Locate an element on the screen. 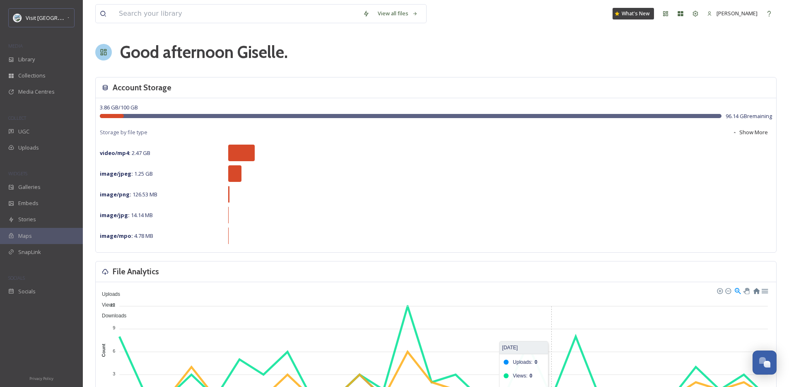 The height and width of the screenshot is (387, 789). tspan: 6 is located at coordinates (114, 351).